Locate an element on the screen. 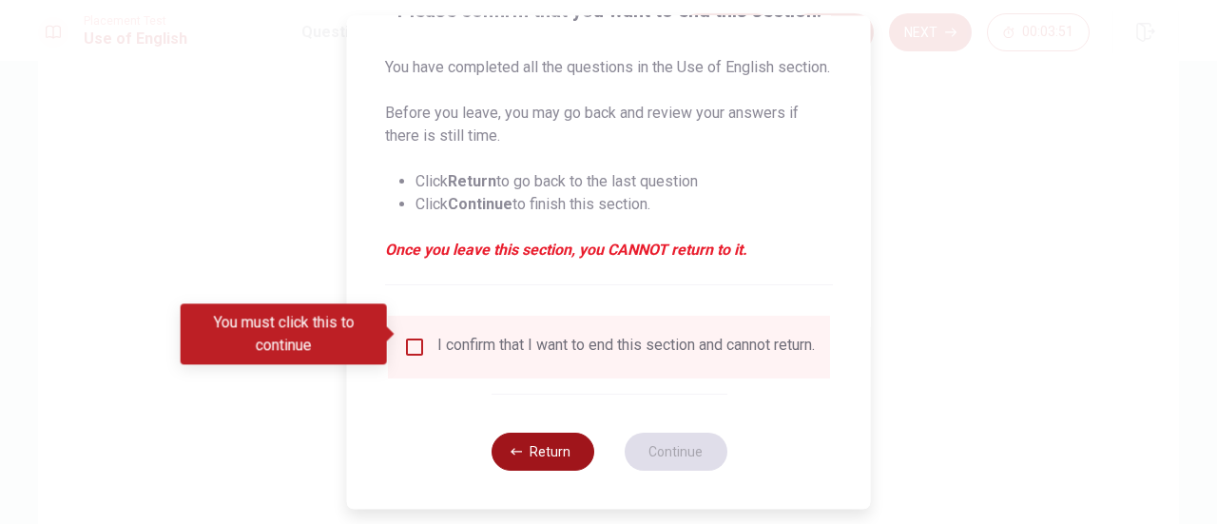 The width and height of the screenshot is (1217, 524). div: I confirm that I want to end this section and cannot return. is located at coordinates (626, 347).